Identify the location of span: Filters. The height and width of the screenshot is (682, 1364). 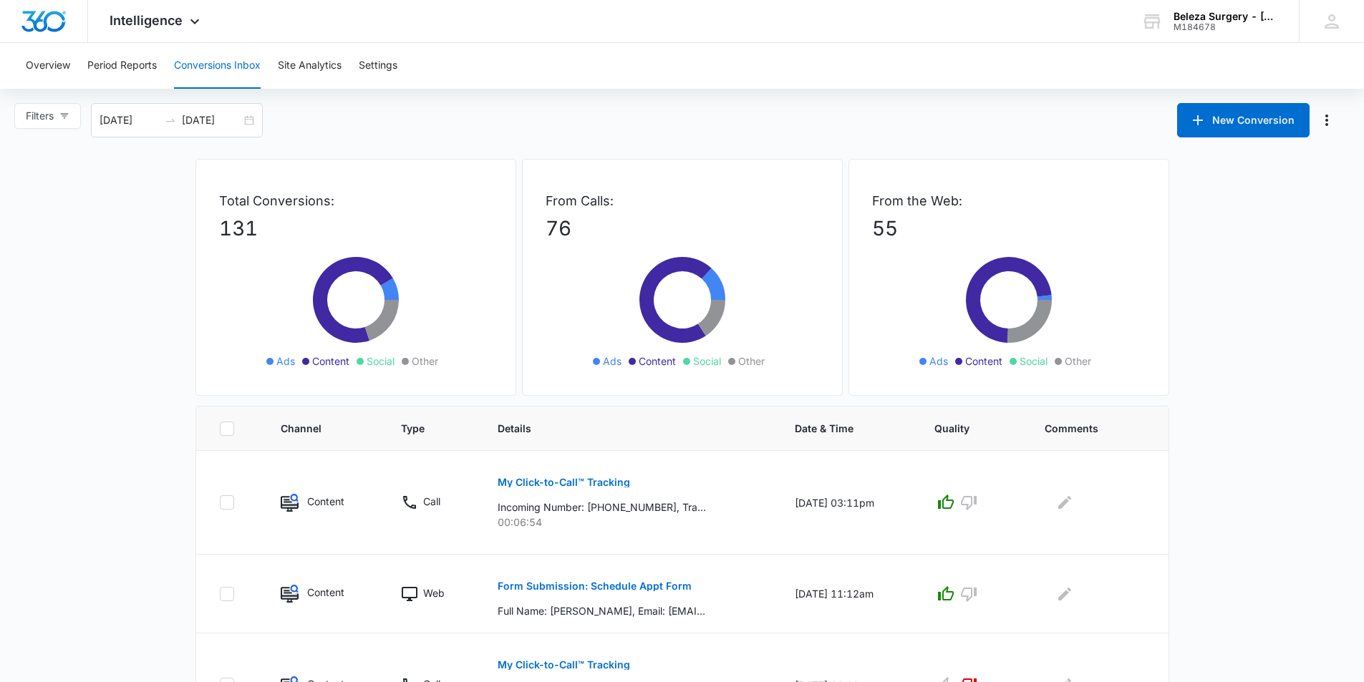
(39, 116).